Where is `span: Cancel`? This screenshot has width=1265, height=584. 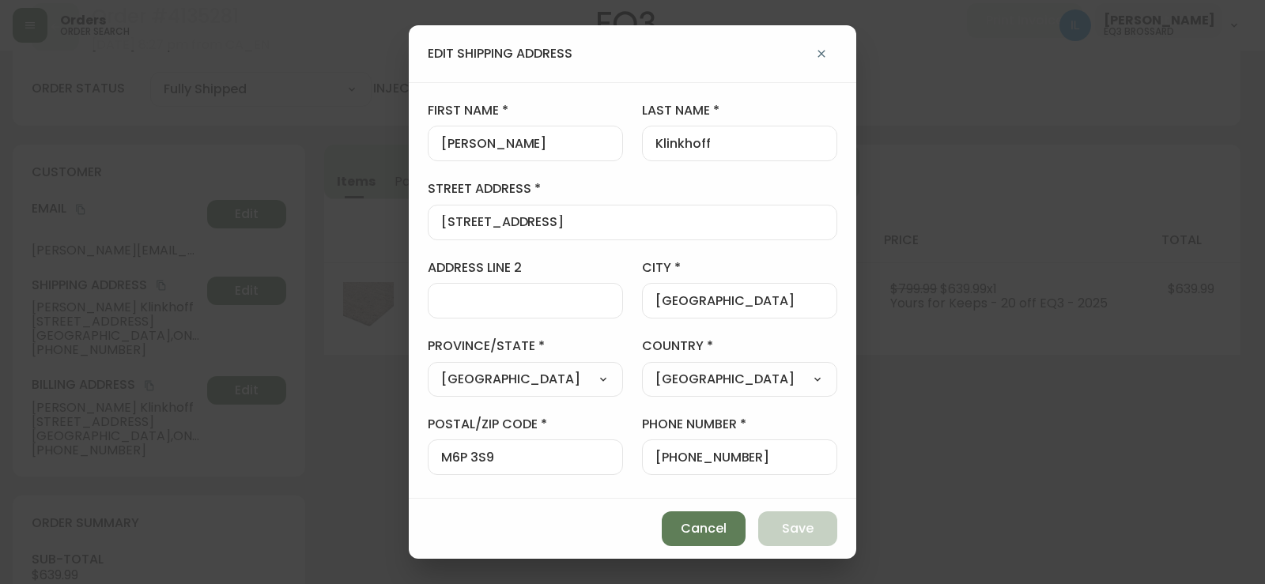 span: Cancel is located at coordinates (704, 529).